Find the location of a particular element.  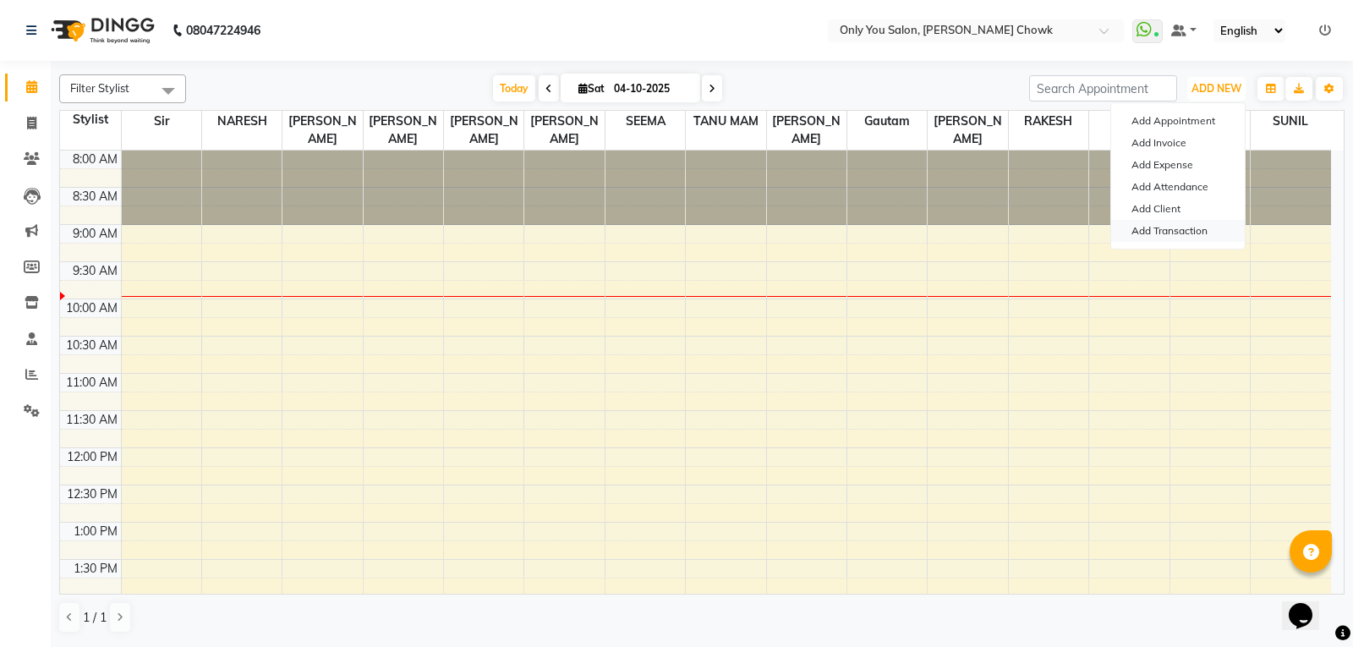

span: gautam is located at coordinates (887, 121).